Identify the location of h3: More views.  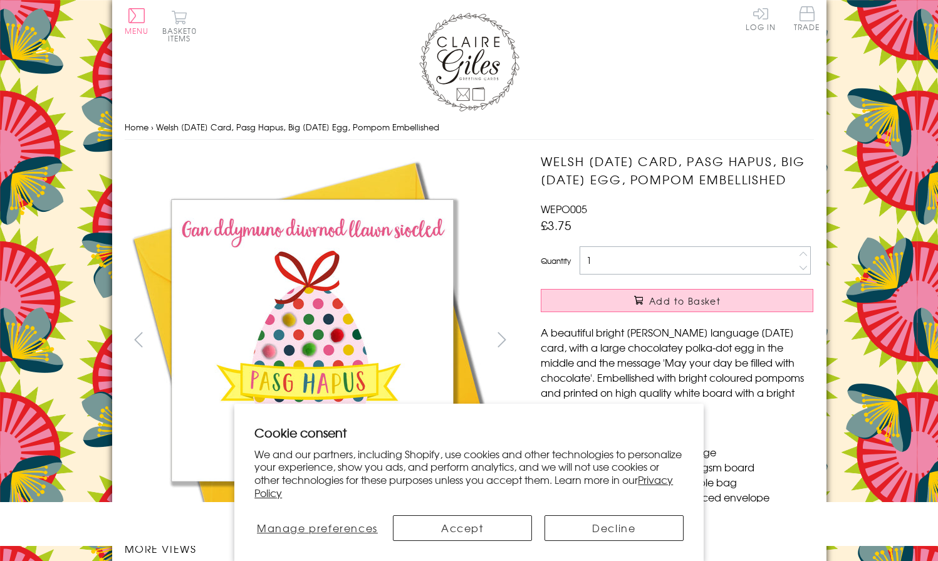
(320, 548).